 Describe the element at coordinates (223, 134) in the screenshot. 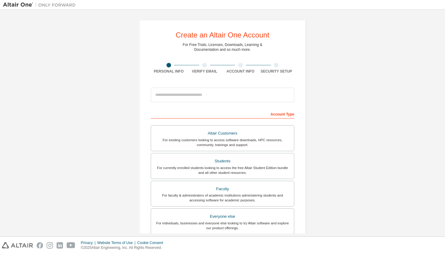

I see `div: Altair Customers` at that location.